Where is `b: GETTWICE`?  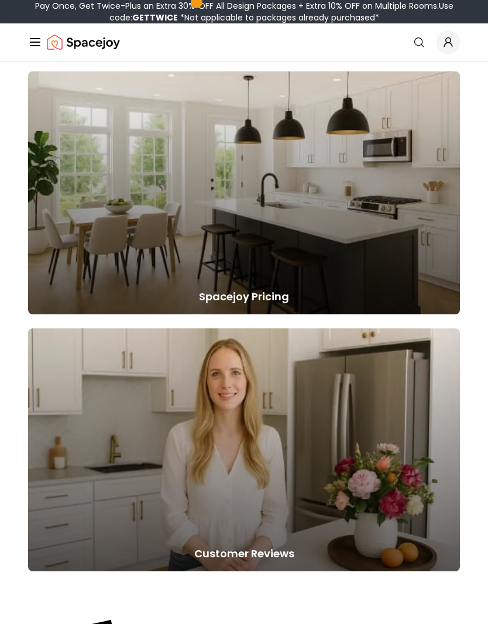 b: GETTWICE is located at coordinates (155, 18).